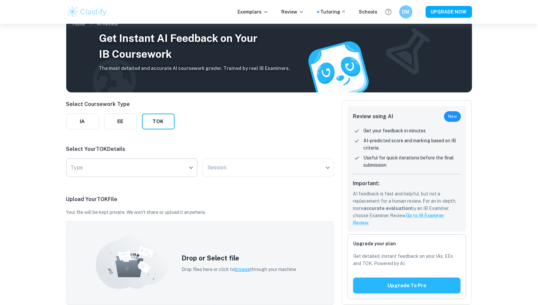 This screenshot has height=305, width=538. I want to click on h6: DM, so click(406, 12).